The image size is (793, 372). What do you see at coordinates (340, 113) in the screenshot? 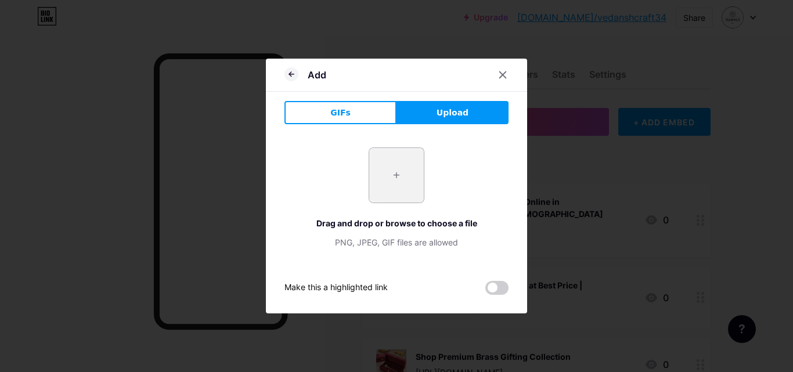
I see `span: GIFs` at bounding box center [340, 113].